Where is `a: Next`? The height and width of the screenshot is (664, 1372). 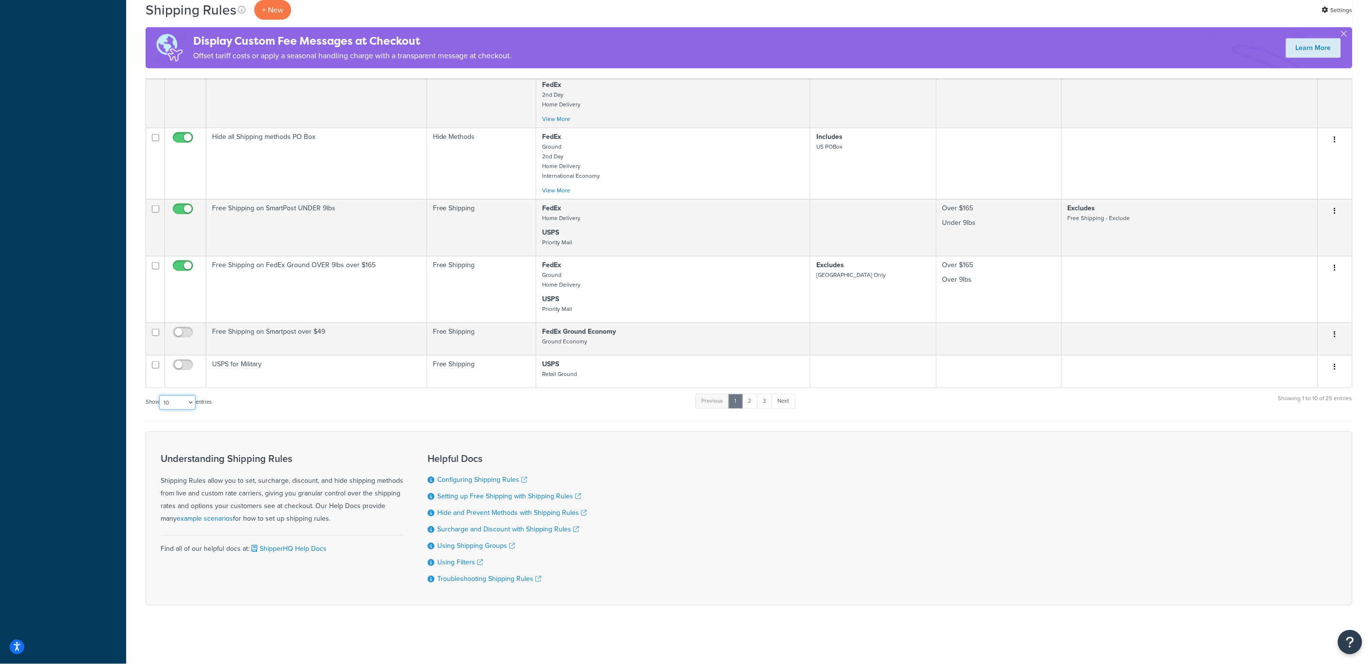
a: Next is located at coordinates (784, 401).